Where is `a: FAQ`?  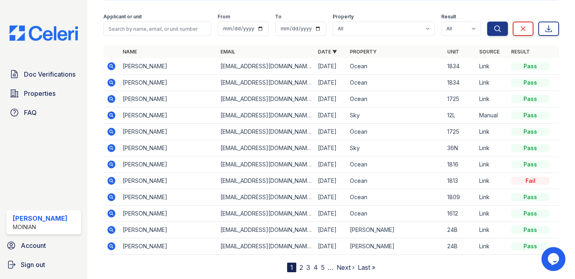
a: FAQ is located at coordinates (44, 113).